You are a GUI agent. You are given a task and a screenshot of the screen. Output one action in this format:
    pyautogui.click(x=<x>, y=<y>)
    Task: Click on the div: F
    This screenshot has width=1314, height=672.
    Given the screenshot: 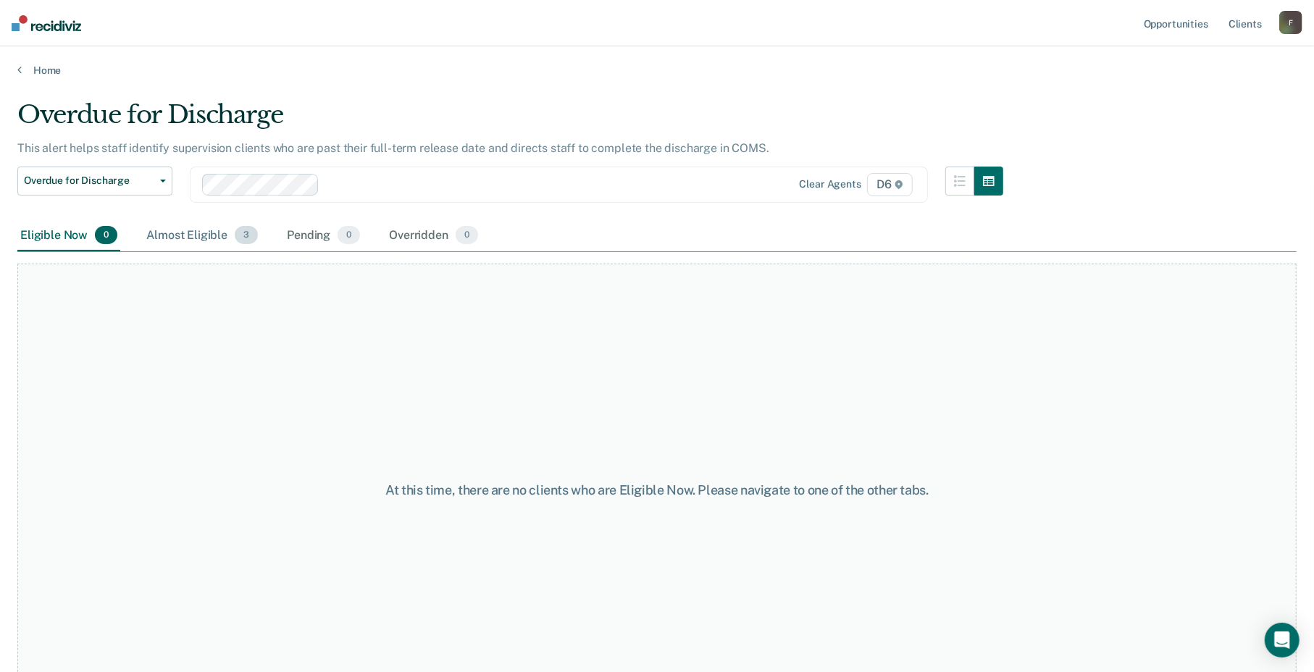 What is the action you would take?
    pyautogui.click(x=1291, y=22)
    